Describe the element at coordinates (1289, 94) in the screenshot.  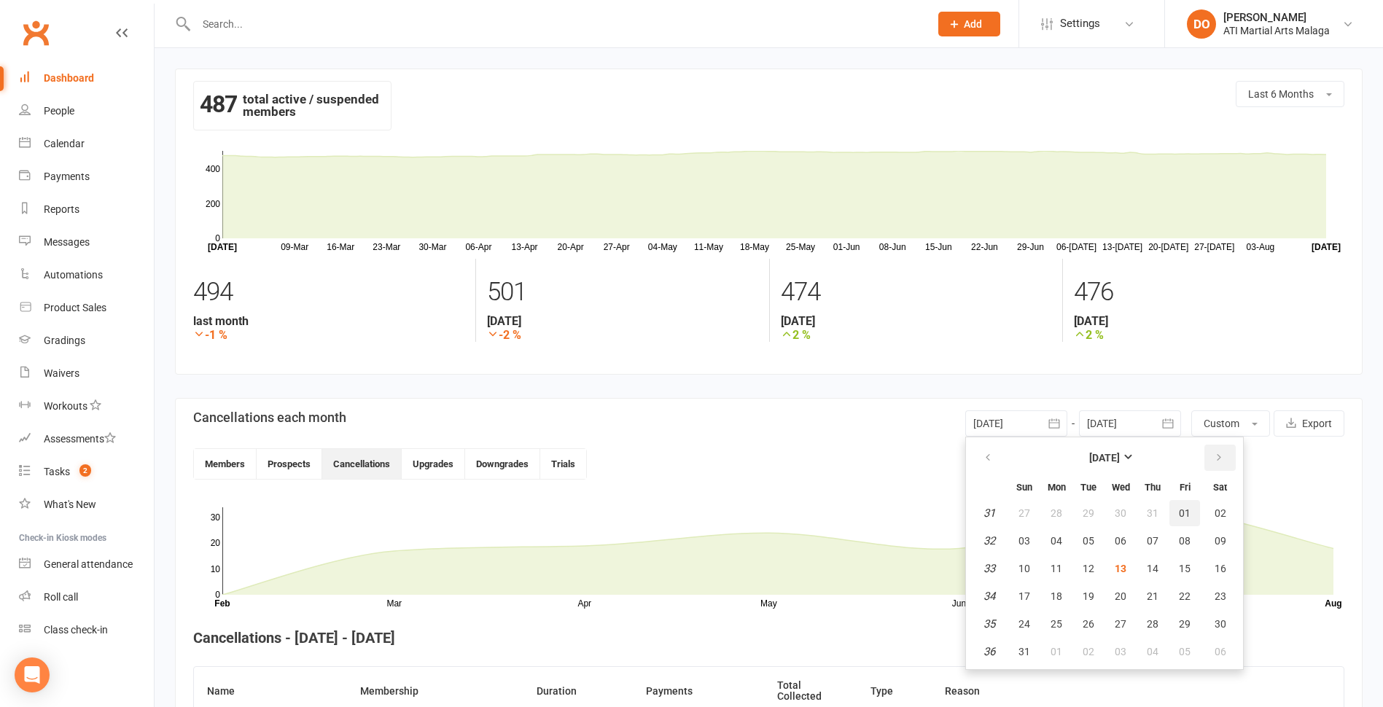
I see `button: Last 6 Months` at that location.